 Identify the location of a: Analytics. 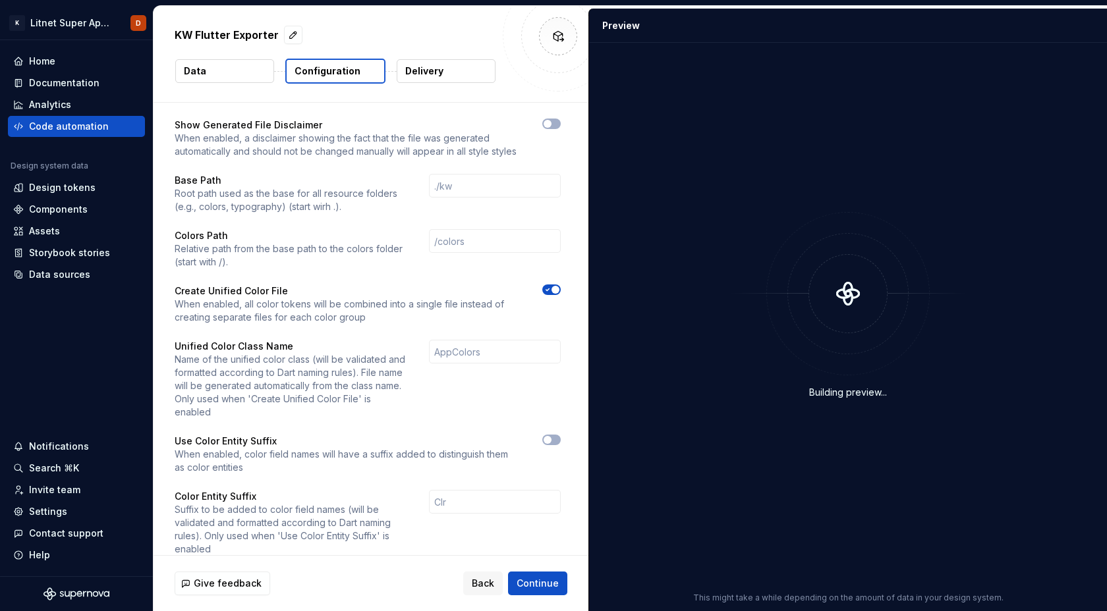
(76, 105).